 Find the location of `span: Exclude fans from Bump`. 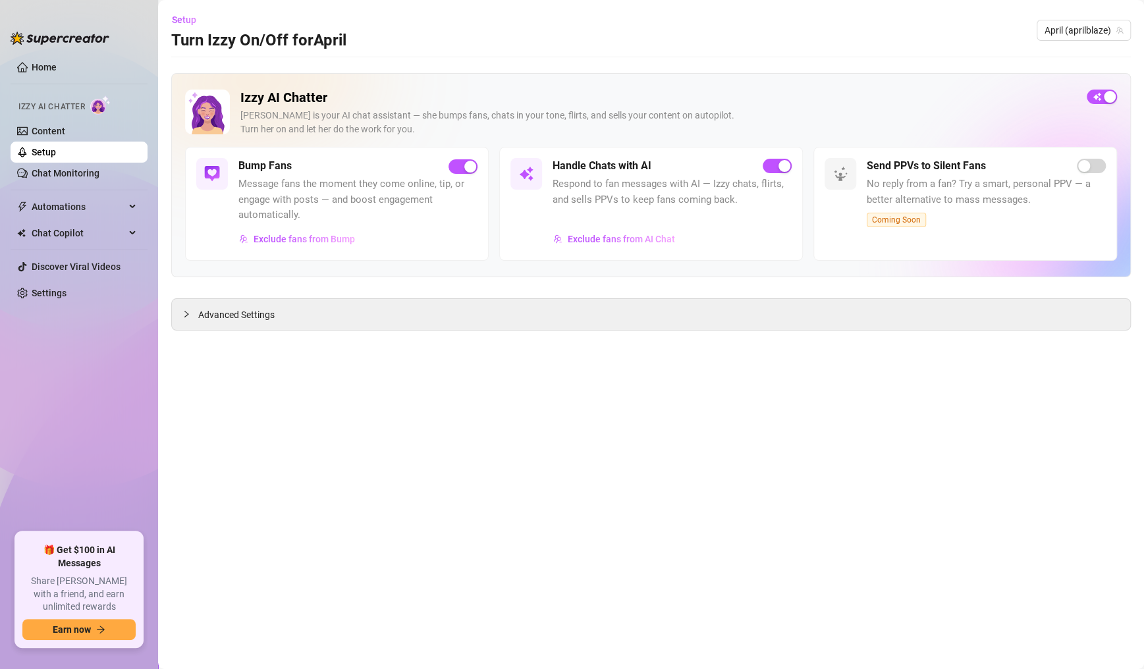

span: Exclude fans from Bump is located at coordinates (304, 239).